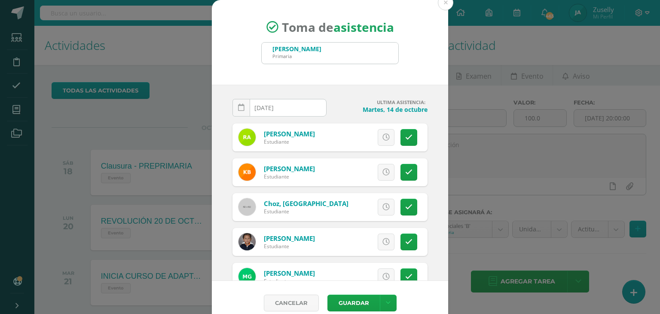 This screenshot has width=660, height=314. Describe the element at coordinates (354, 302) in the screenshot. I see `button: Guardar` at that location.